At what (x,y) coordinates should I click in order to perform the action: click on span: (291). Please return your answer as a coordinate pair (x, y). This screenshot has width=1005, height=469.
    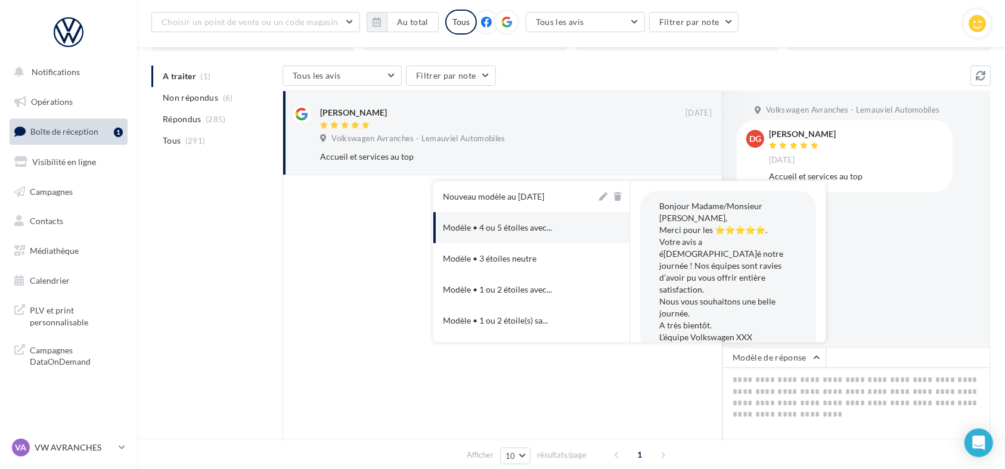
    Looking at the image, I should click on (195, 141).